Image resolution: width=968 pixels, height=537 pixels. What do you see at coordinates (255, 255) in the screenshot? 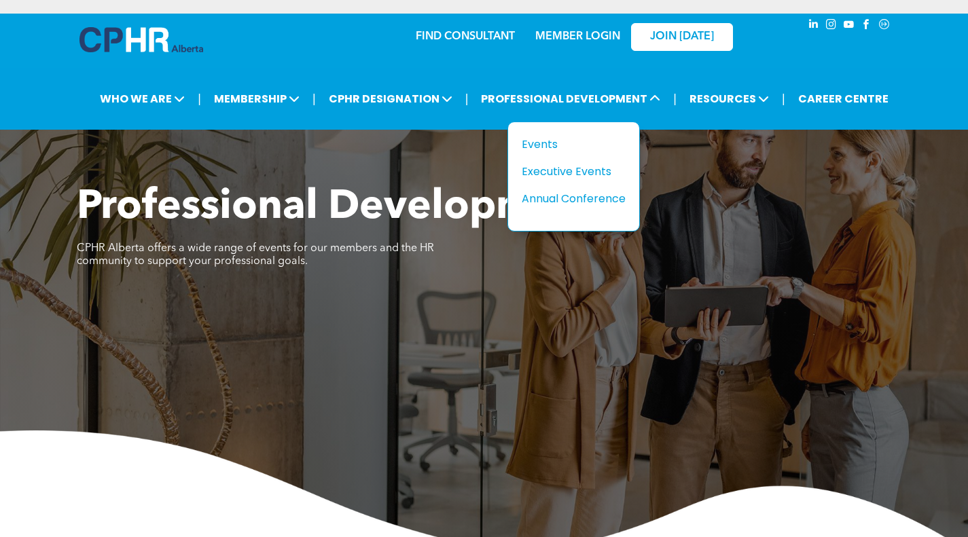
I see `span: CPHR Alberta offers a wide range of events for our members and the HR community to support your p...` at bounding box center [255, 255].